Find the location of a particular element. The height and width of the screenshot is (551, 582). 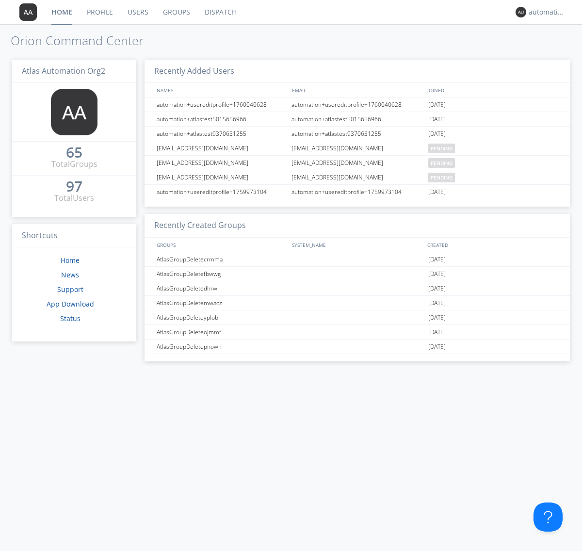

div: AtlasGroupDeletedhrwi is located at coordinates (221, 288).